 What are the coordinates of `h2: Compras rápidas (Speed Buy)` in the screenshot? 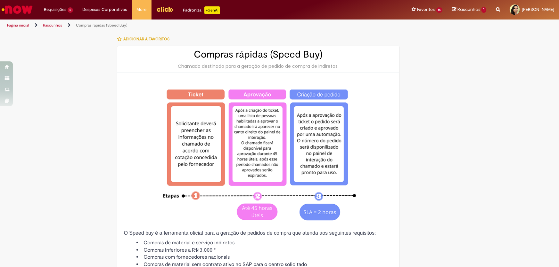 It's located at (258, 54).